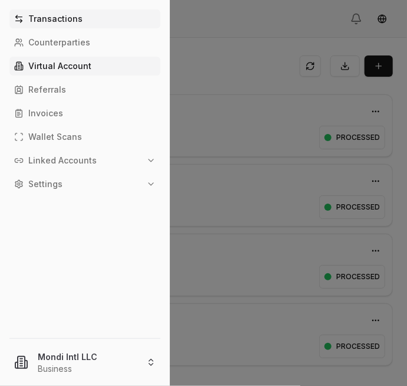  What do you see at coordinates (55, 19) in the screenshot?
I see `p: Transactions` at bounding box center [55, 19].